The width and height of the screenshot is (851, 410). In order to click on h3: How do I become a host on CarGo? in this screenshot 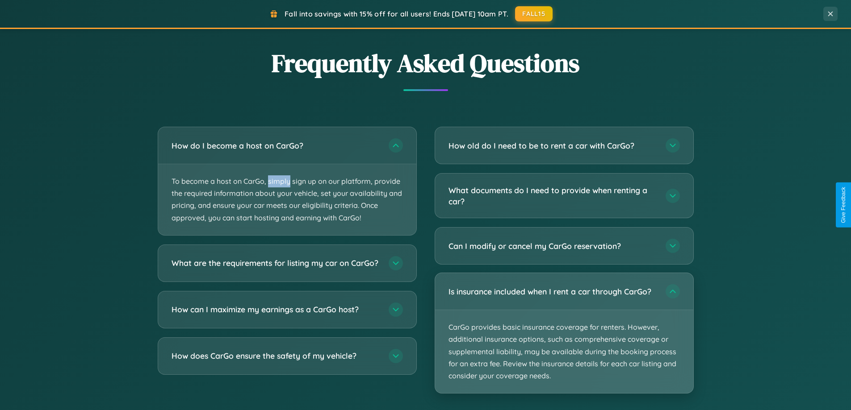, I will do `click(275, 146)`.